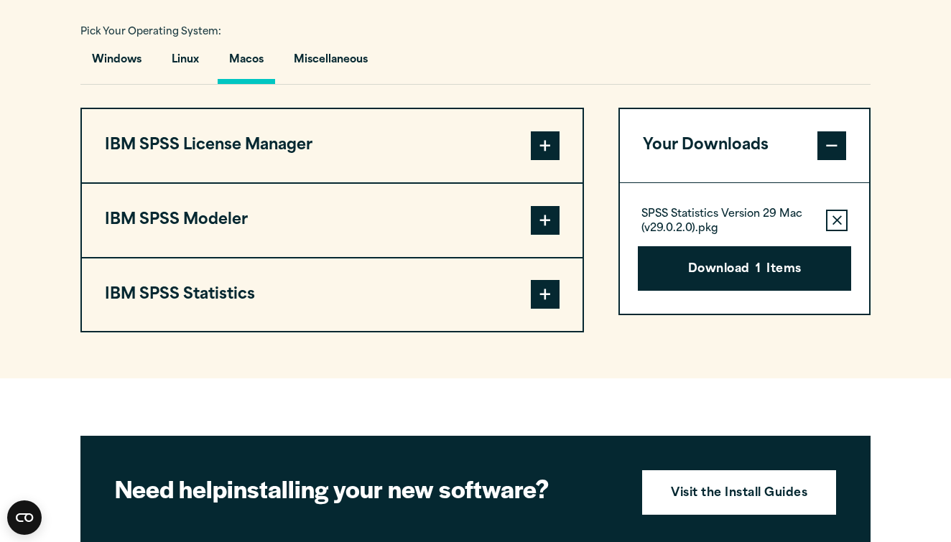  I want to click on p: SPSS Statistics Version 29 Mac (v29.0.2.0).pkg, so click(728, 222).